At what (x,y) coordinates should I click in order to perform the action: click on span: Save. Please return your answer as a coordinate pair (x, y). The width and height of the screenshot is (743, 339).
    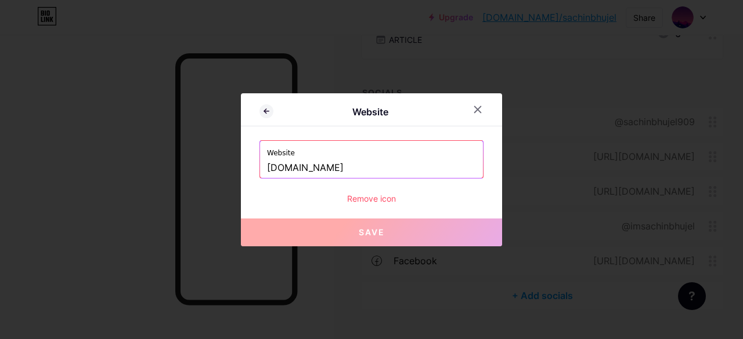
    Looking at the image, I should click on (371, 232).